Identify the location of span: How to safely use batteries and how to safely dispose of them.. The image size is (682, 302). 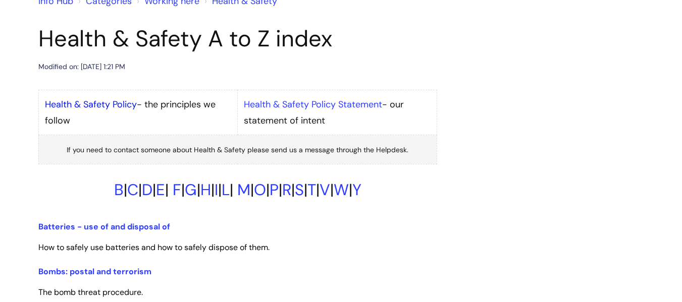
(154, 247).